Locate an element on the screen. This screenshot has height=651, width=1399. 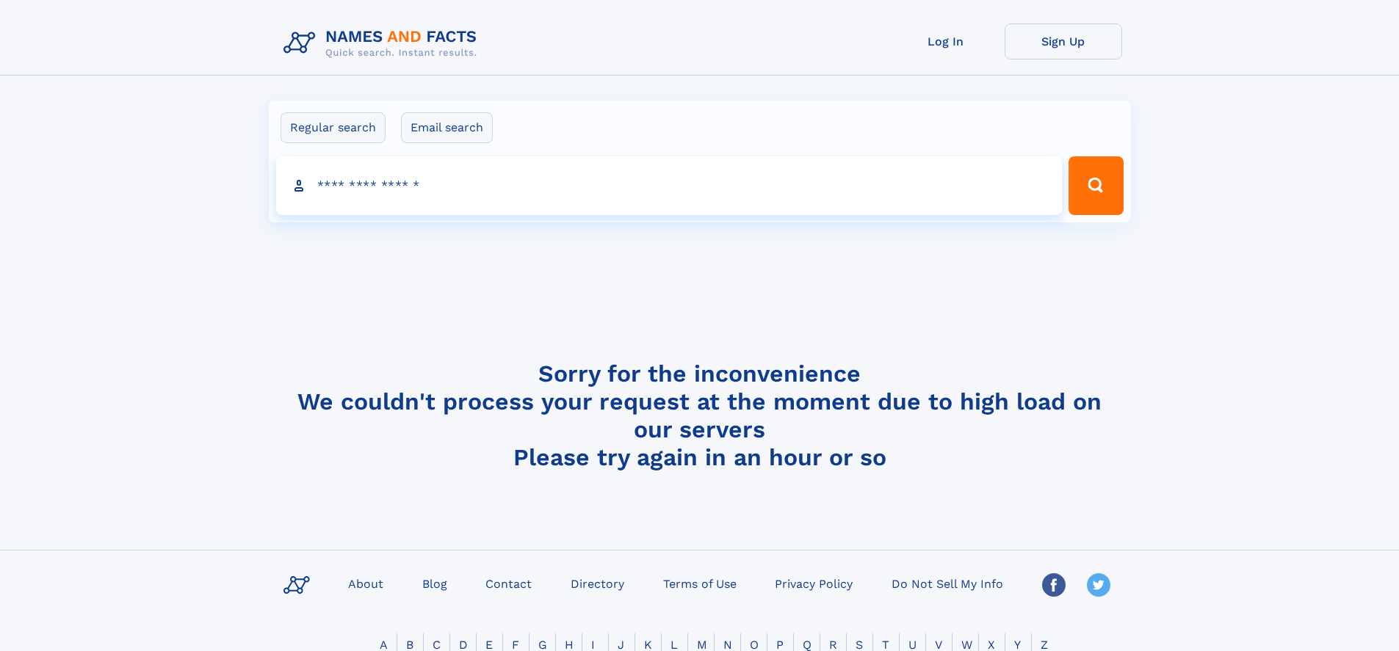
img: Twitter is located at coordinates (1099, 585).